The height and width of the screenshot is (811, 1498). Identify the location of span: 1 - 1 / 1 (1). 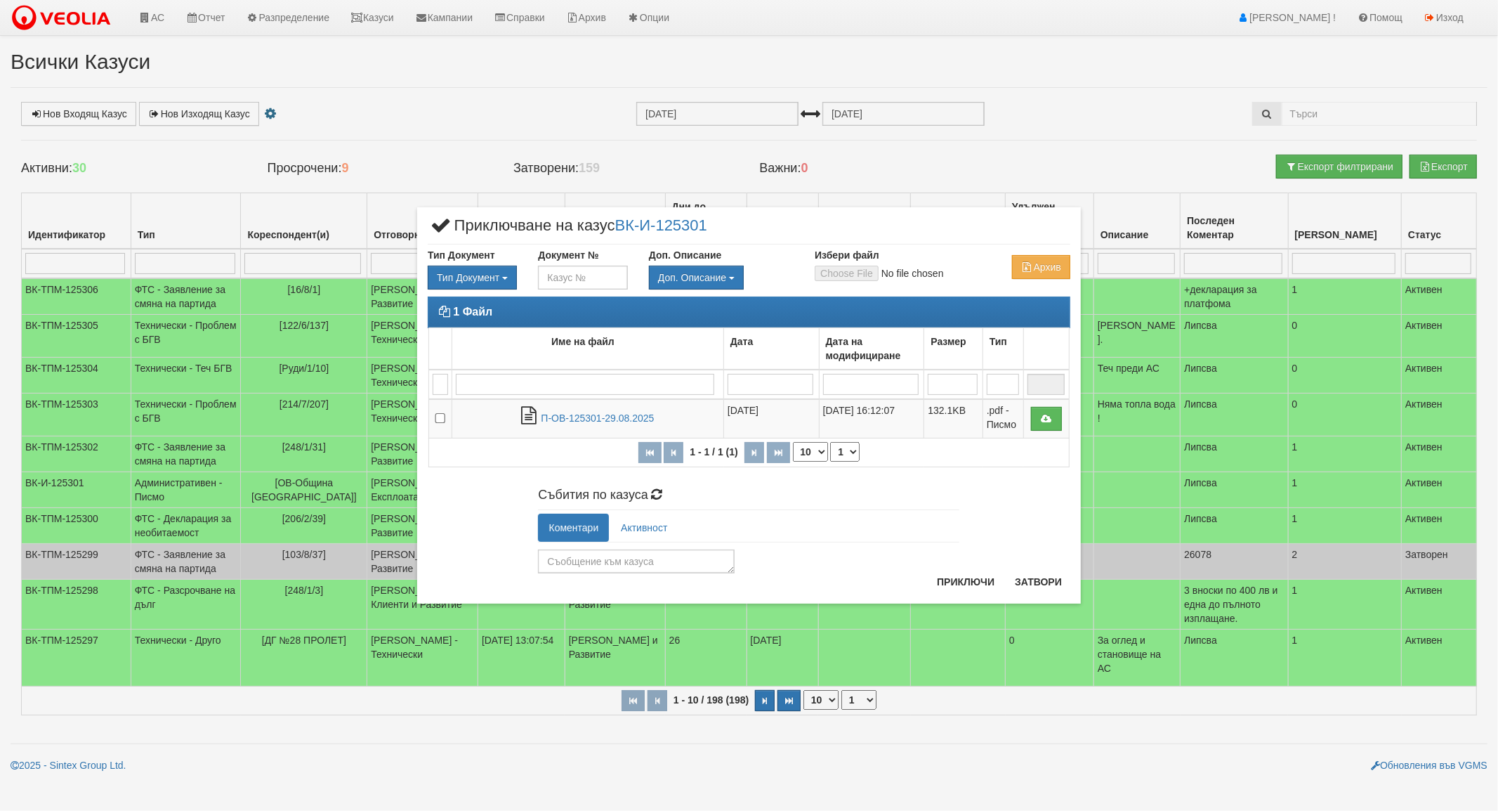
(714, 452).